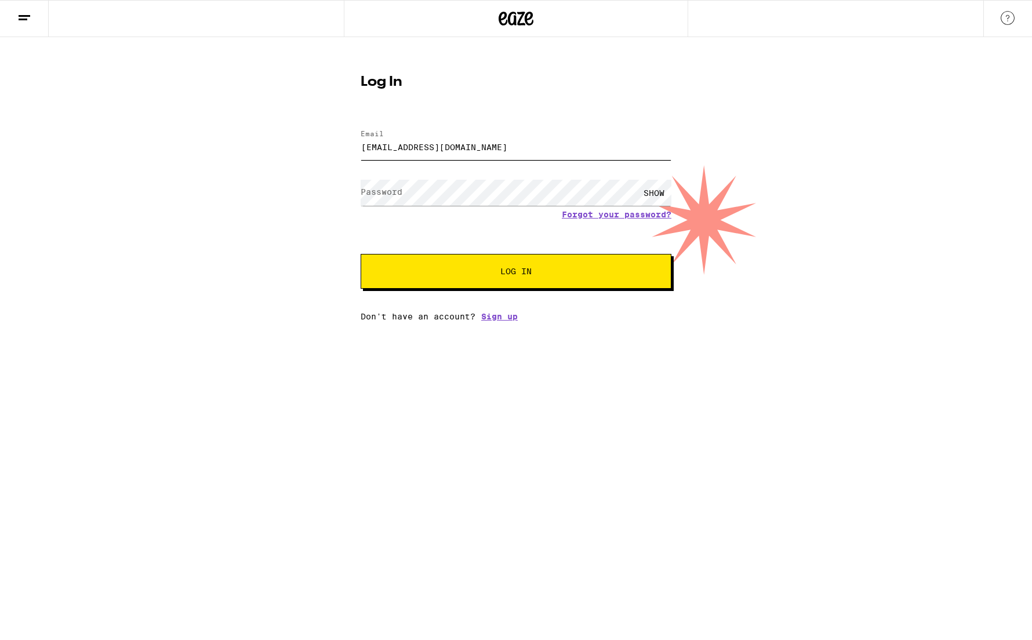 This screenshot has width=1032, height=640. What do you see at coordinates (382, 192) in the screenshot?
I see `label: Password` at bounding box center [382, 192].